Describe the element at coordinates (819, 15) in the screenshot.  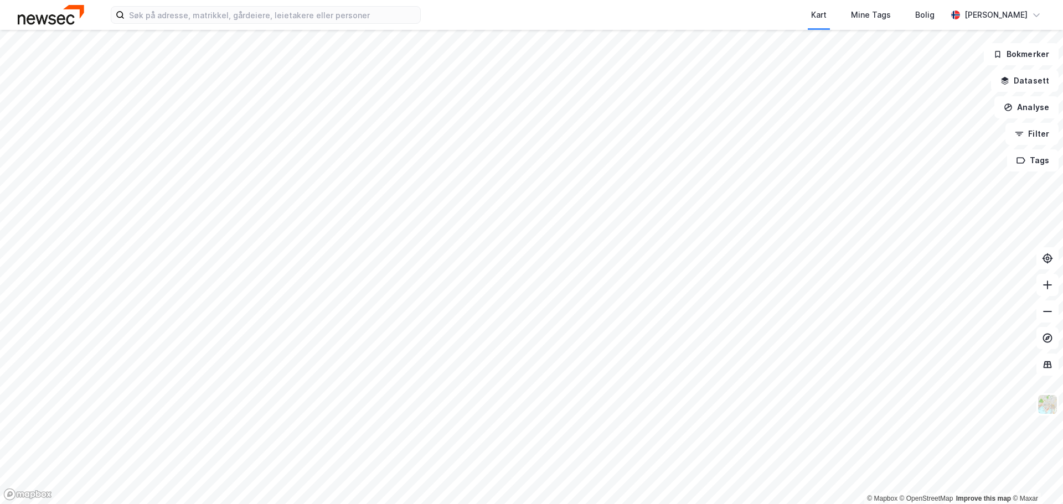
I see `div: Kart` at that location.